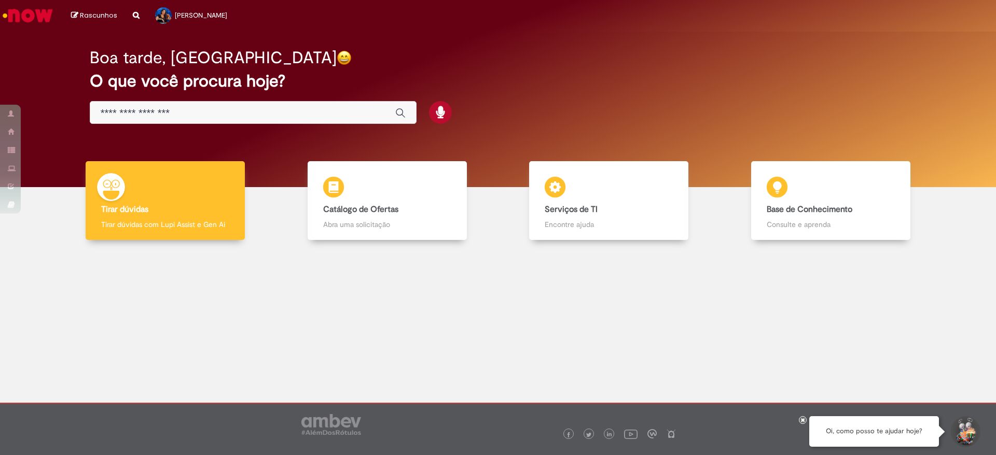 Image resolution: width=996 pixels, height=455 pixels. I want to click on b: Catálogo de Ofertas, so click(360, 210).